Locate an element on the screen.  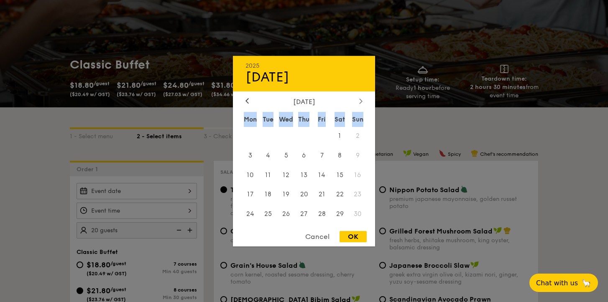
span: 28 is located at coordinates (322, 214).